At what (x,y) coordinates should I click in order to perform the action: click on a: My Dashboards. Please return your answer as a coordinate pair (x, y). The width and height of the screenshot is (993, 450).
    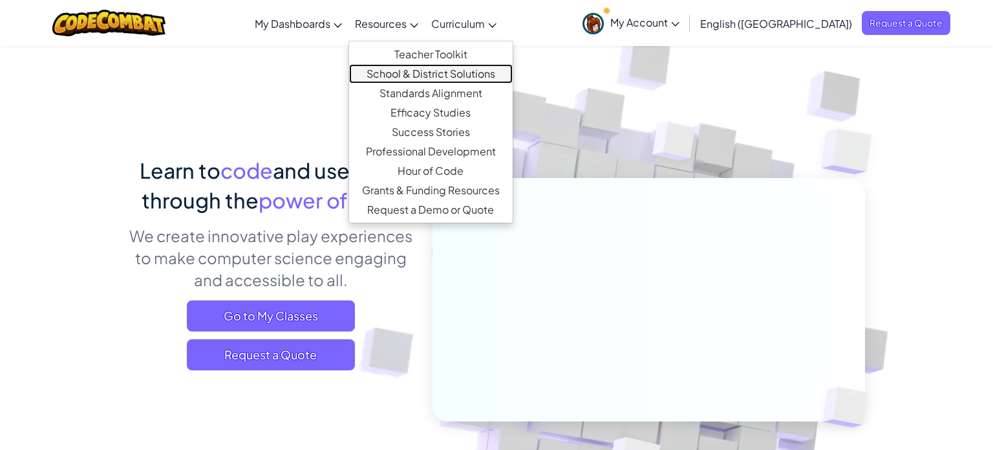
    Looking at the image, I should click on (298, 23).